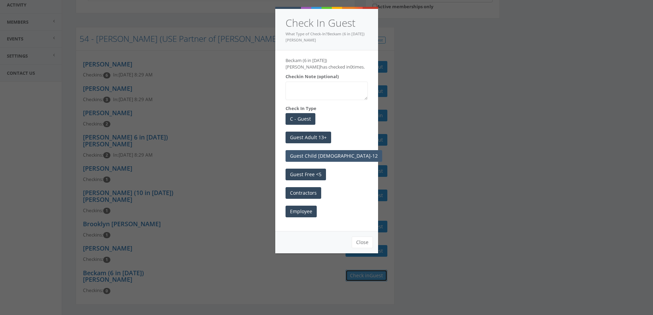 This screenshot has height=315, width=653. What do you see at coordinates (306, 175) in the screenshot?
I see `button: Guest Free <5` at bounding box center [306, 175].